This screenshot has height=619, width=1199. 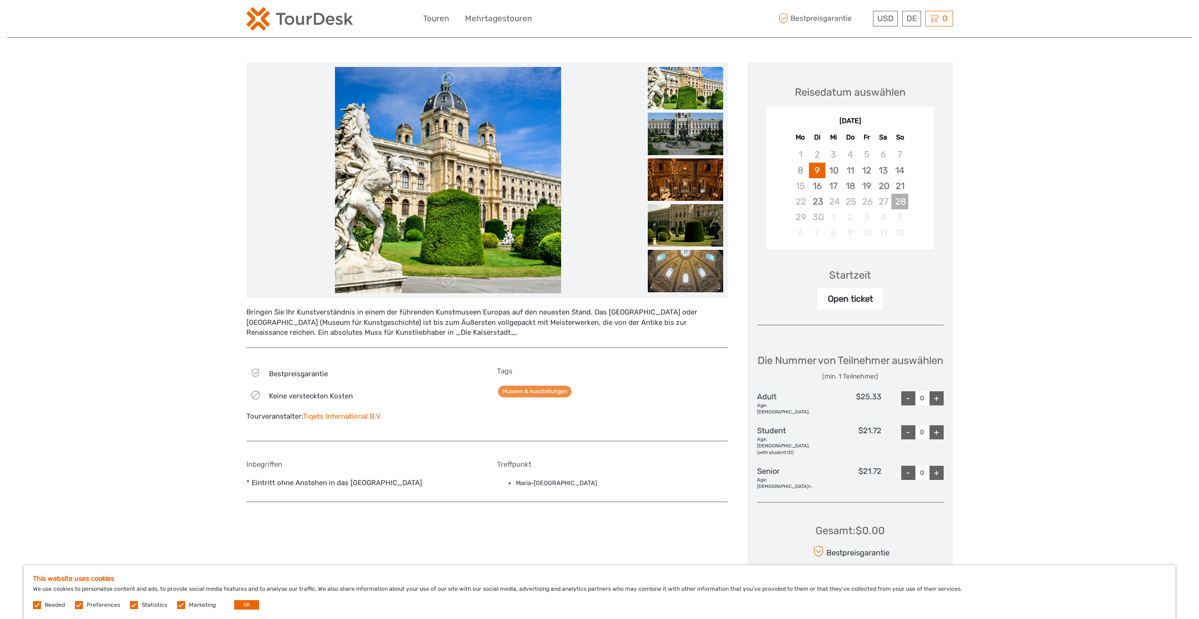 I want to click on div: Bestpreisgarantie, so click(x=850, y=551).